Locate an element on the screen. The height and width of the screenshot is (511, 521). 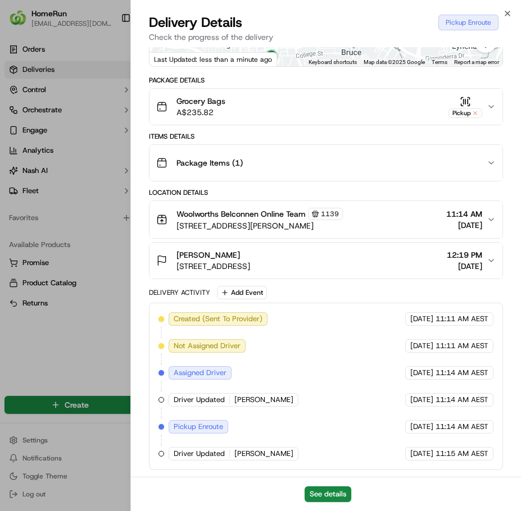
button: Keyboard shortcuts is located at coordinates (332, 62).